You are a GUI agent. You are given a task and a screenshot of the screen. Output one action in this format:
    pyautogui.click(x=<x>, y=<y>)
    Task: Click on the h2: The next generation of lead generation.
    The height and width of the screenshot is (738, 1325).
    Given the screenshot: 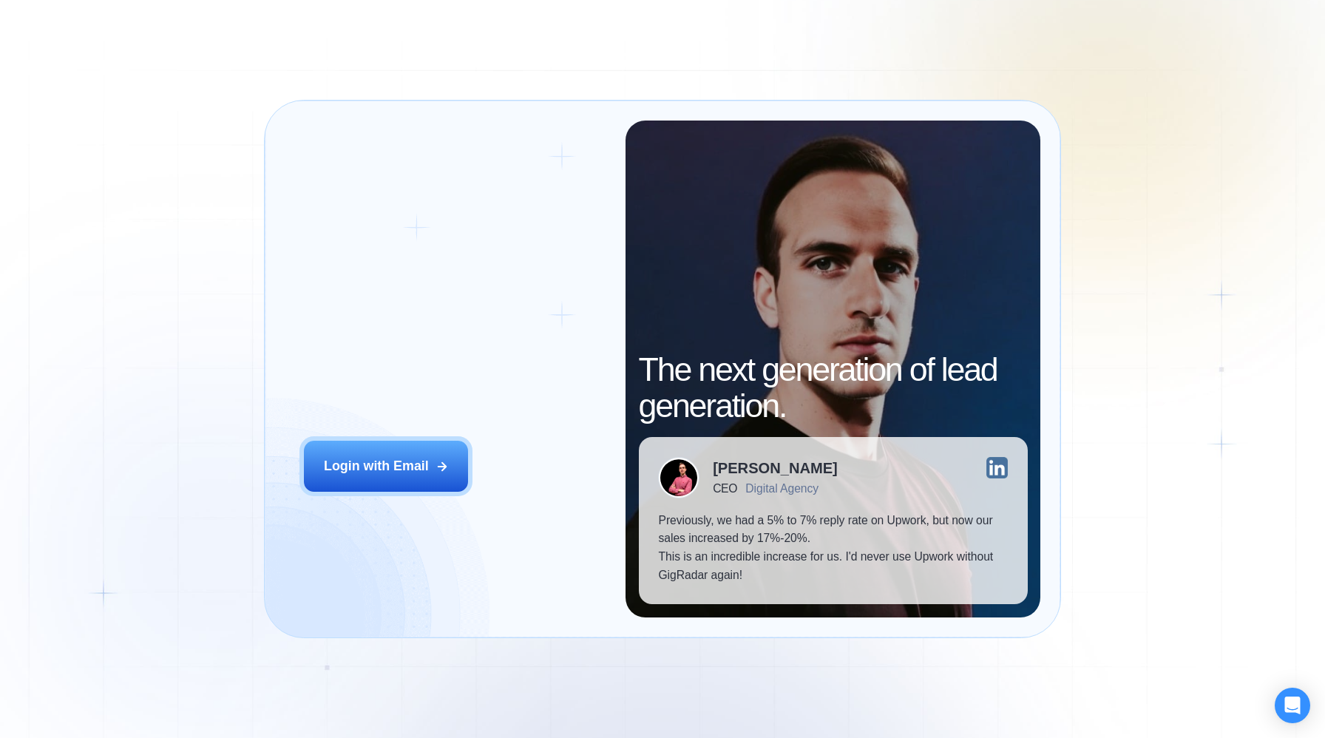 What is the action you would take?
    pyautogui.click(x=833, y=387)
    